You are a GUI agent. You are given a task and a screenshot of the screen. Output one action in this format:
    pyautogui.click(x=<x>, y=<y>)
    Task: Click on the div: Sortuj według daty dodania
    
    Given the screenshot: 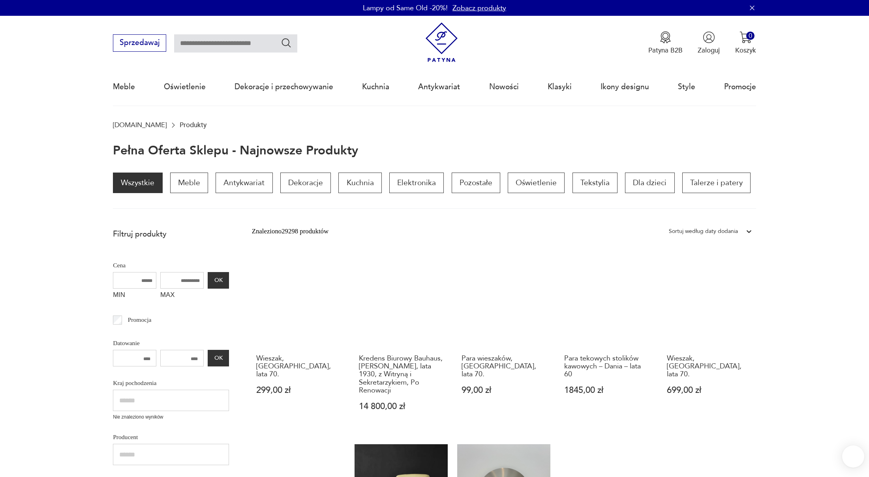 What is the action you would take?
    pyautogui.click(x=703, y=231)
    